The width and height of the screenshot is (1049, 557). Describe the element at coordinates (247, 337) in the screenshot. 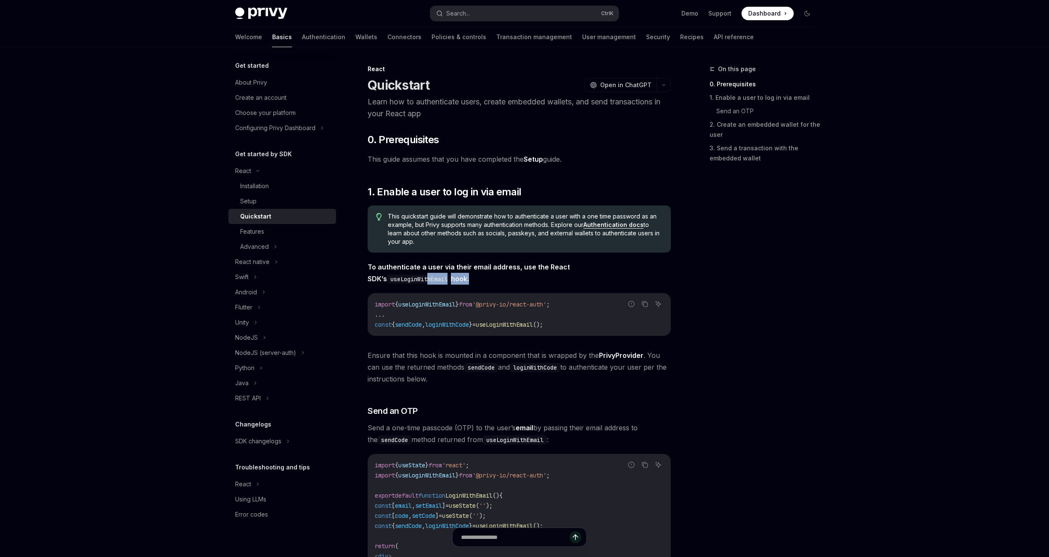

I see `div: NodeJS` at that location.